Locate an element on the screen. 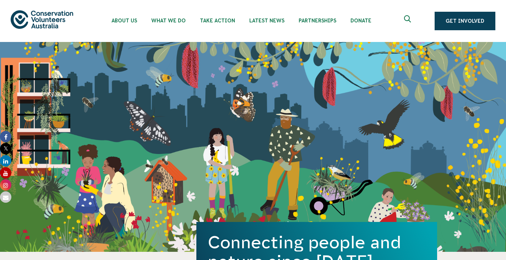 The height and width of the screenshot is (260, 506). span: Latest News is located at coordinates (267, 21).